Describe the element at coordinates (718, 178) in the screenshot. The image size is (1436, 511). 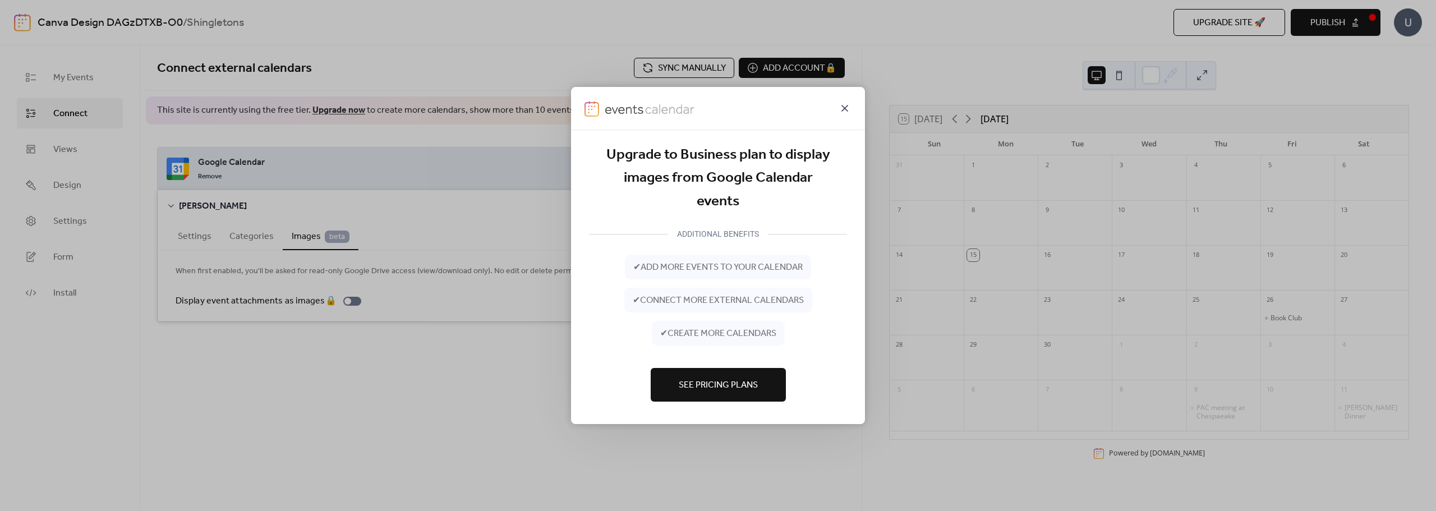
I see `div: Upgrade to Business plan to display images from Google Calendar events` at that location.